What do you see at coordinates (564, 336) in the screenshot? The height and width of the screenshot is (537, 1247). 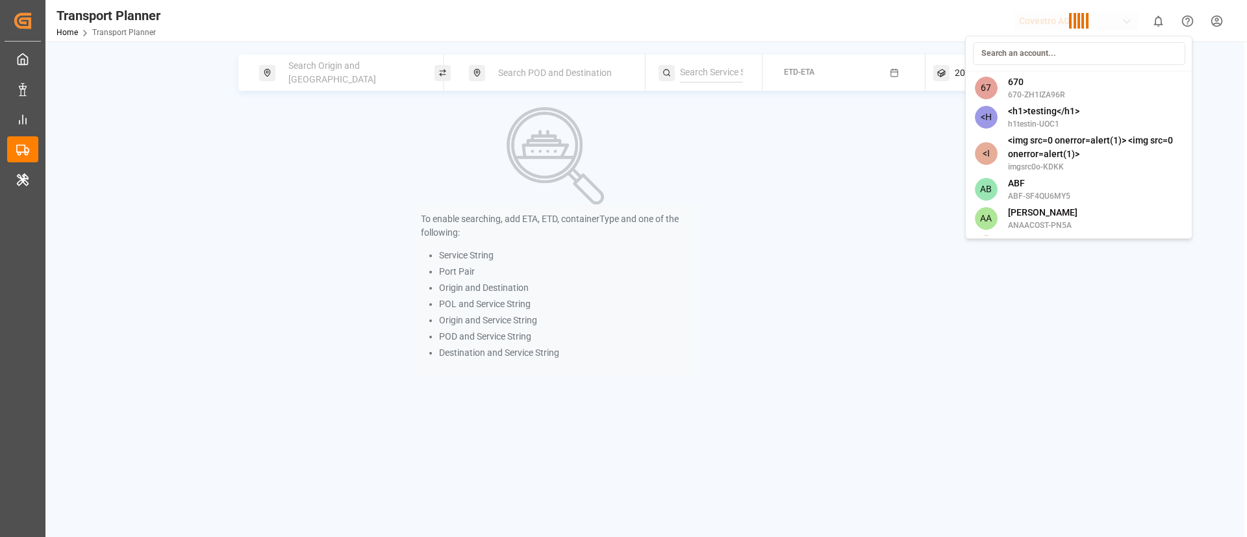 I see `li: POD and Service String` at bounding box center [564, 336].